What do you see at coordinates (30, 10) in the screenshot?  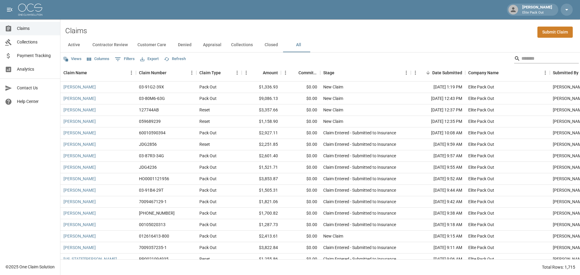 I see `img: ocs-logo-white-transparent.png` at bounding box center [30, 10].